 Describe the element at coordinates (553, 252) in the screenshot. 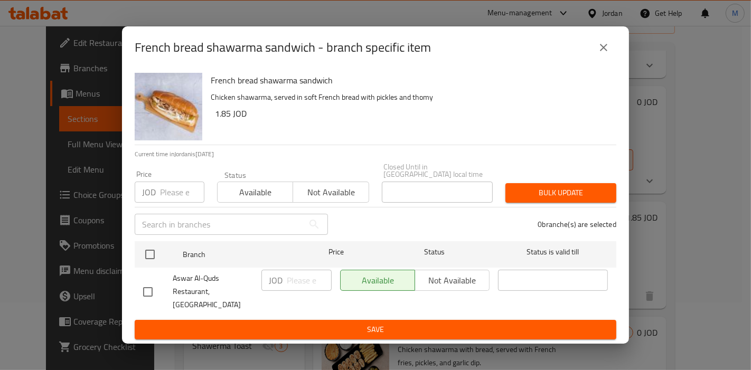

I see `span: Status is valid till` at that location.